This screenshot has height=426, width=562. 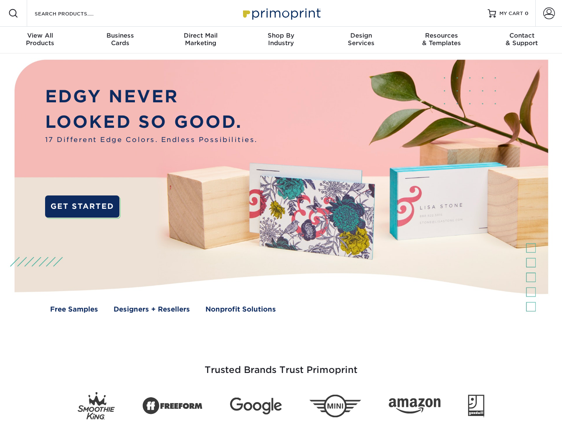 What do you see at coordinates (415, 406) in the screenshot?
I see `img: Amazon` at bounding box center [415, 406].